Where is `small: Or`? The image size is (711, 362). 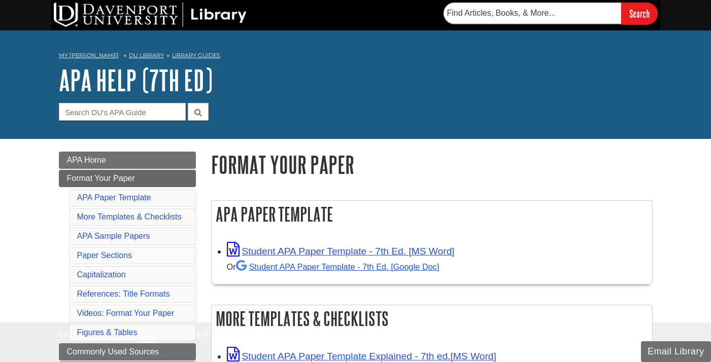
small: Or is located at coordinates (333, 267).